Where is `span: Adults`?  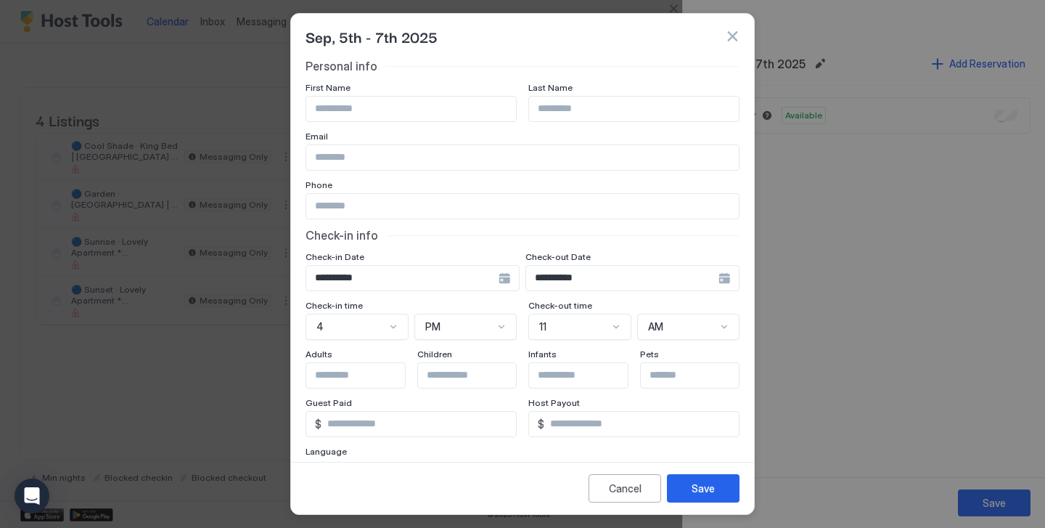 span: Adults is located at coordinates (319, 353).